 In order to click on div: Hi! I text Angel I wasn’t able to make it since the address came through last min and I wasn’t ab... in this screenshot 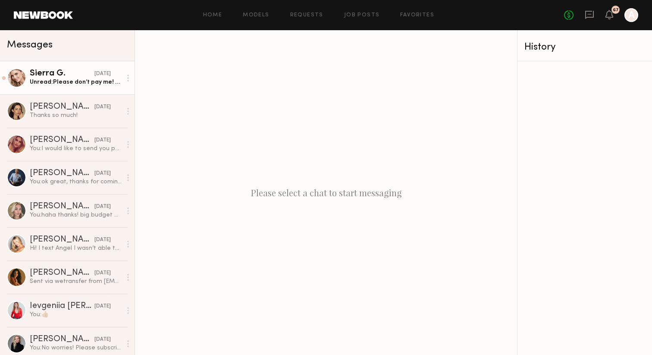, I will do `click(75, 248)`.